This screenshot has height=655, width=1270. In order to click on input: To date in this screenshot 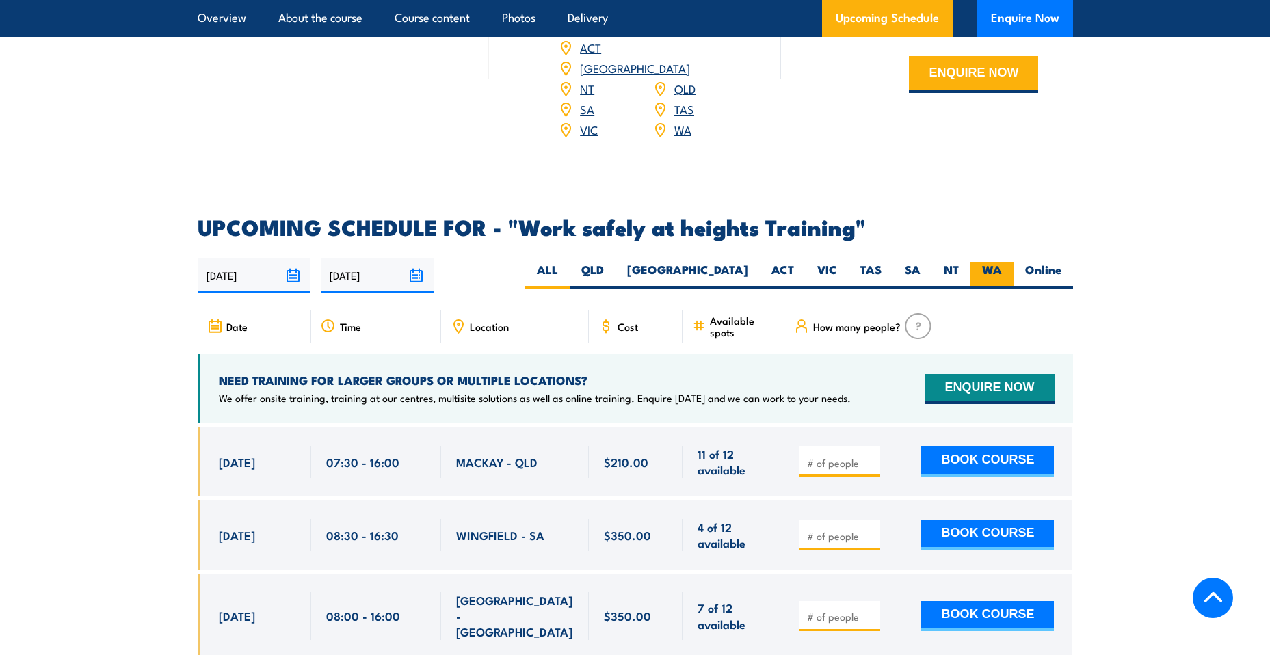, I will do `click(377, 275)`.